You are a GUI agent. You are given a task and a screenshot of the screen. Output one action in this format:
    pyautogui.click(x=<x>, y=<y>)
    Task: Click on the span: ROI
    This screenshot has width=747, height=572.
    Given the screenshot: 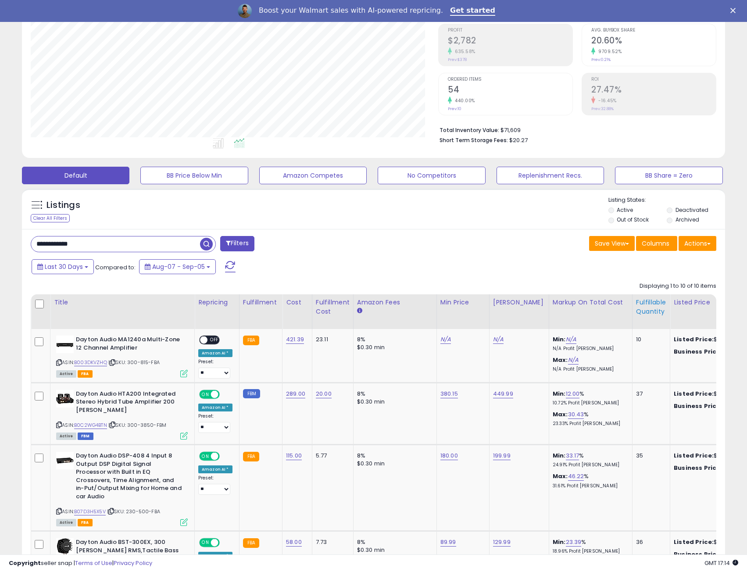 What is the action you would take?
    pyautogui.click(x=654, y=79)
    